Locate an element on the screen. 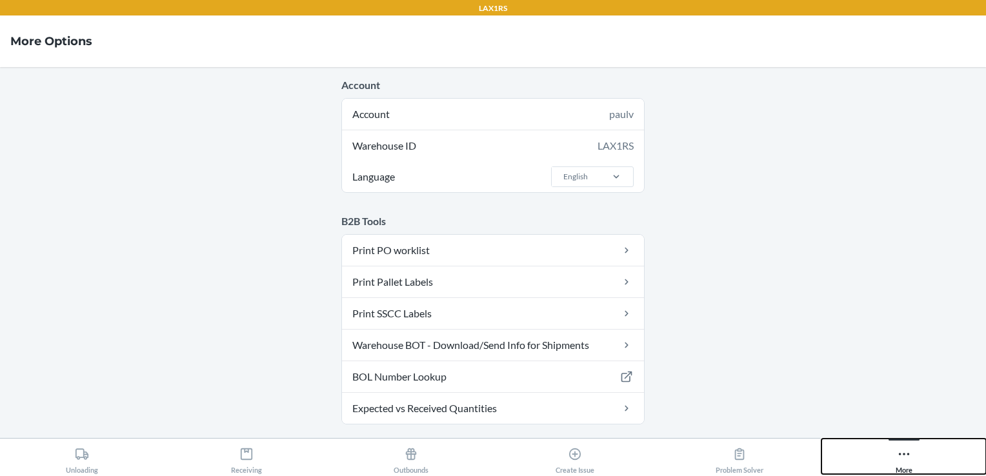  p: LAX1RS is located at coordinates (493, 8).